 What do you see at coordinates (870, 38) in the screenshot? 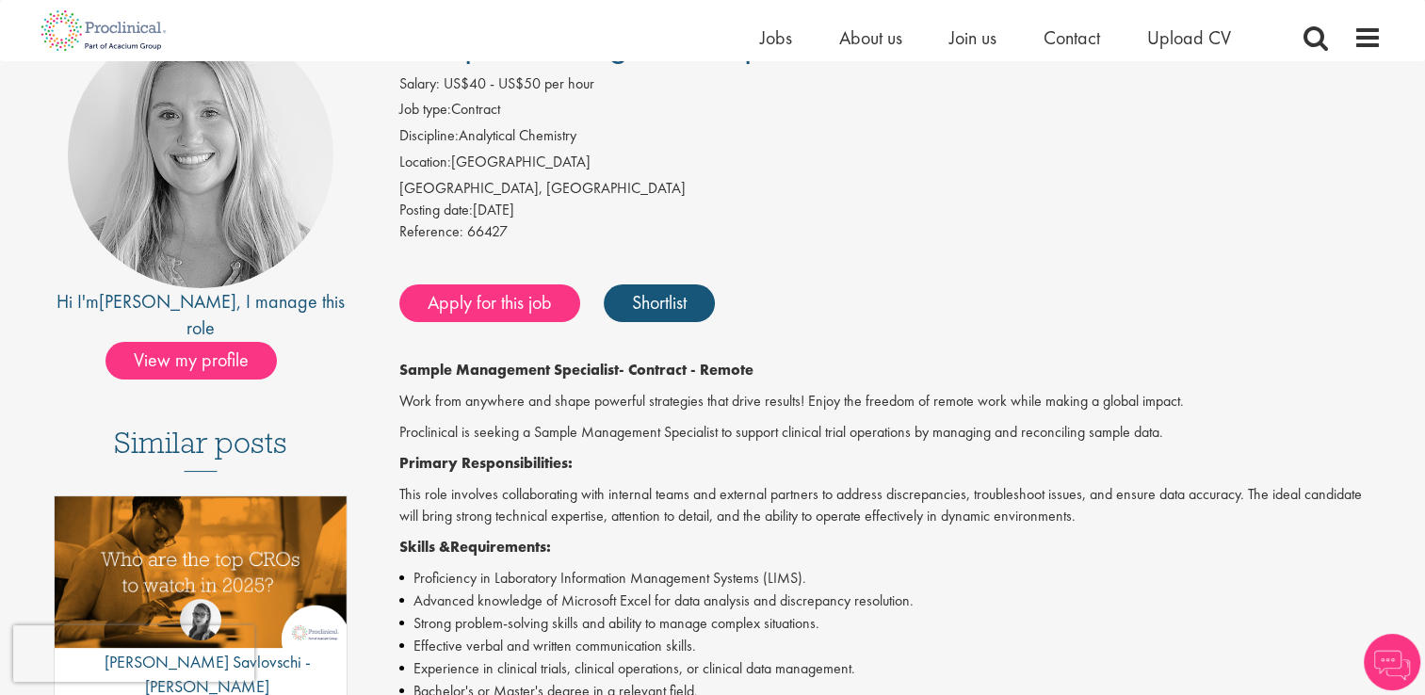
I see `a: About us` at bounding box center [870, 38].